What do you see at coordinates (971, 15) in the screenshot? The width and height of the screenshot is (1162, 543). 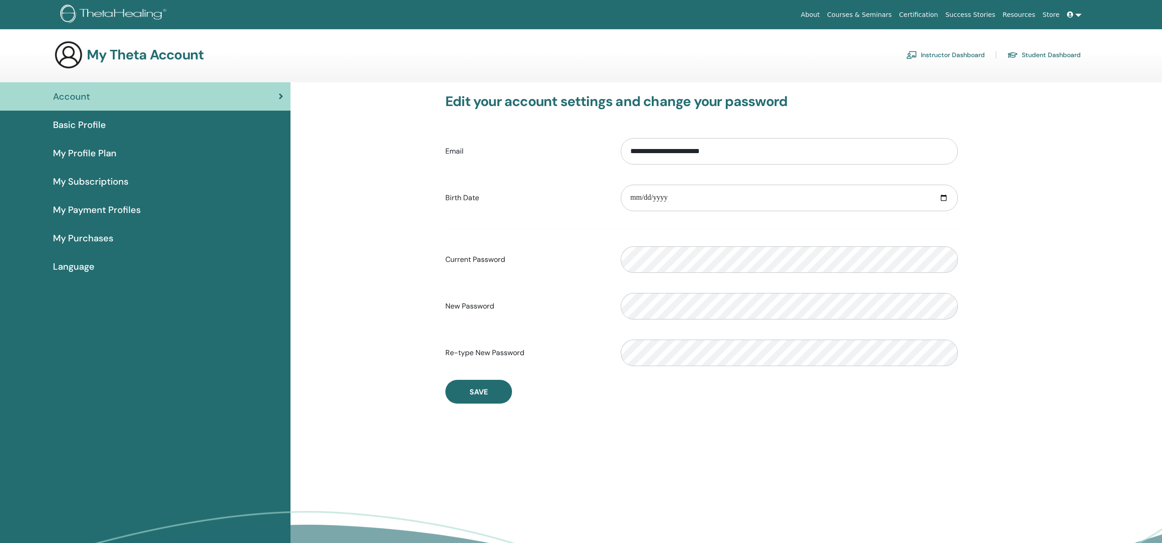 I see `a: Success Stories` at bounding box center [971, 15].